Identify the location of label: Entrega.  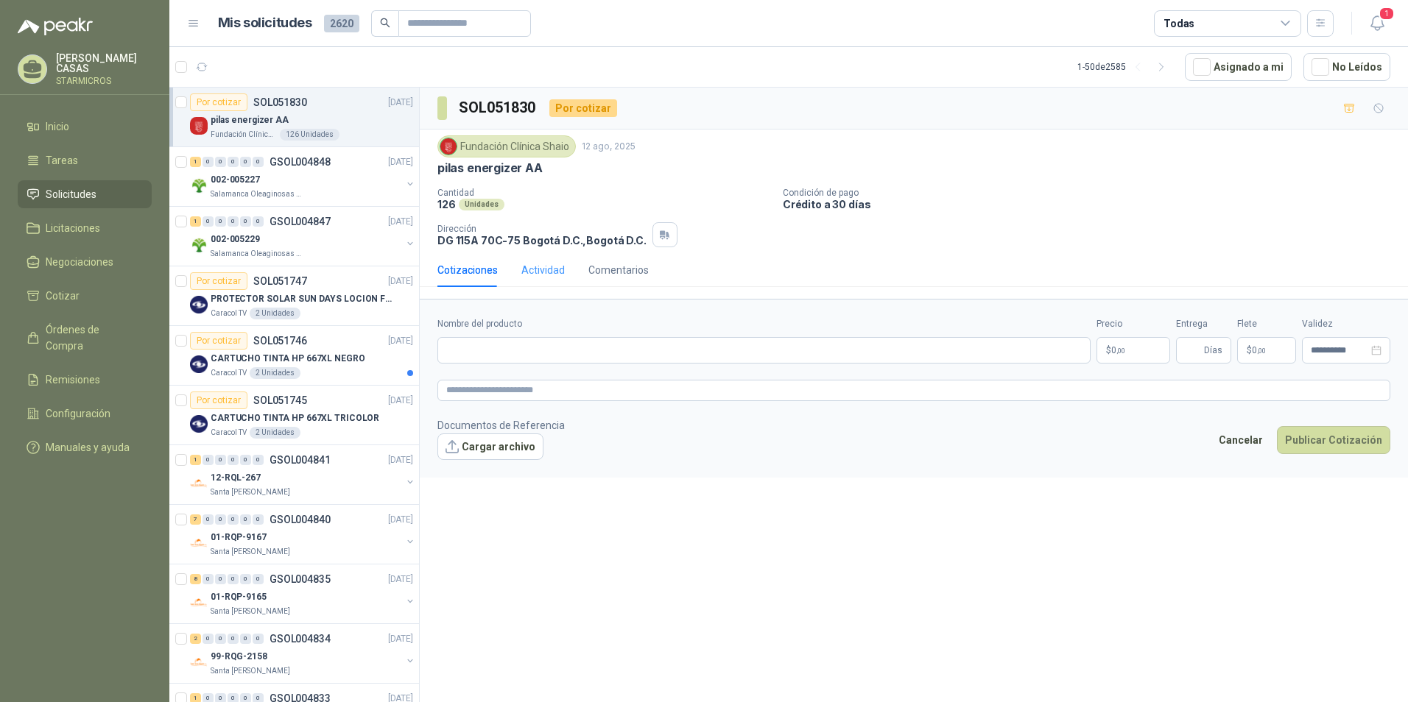
(1203, 324).